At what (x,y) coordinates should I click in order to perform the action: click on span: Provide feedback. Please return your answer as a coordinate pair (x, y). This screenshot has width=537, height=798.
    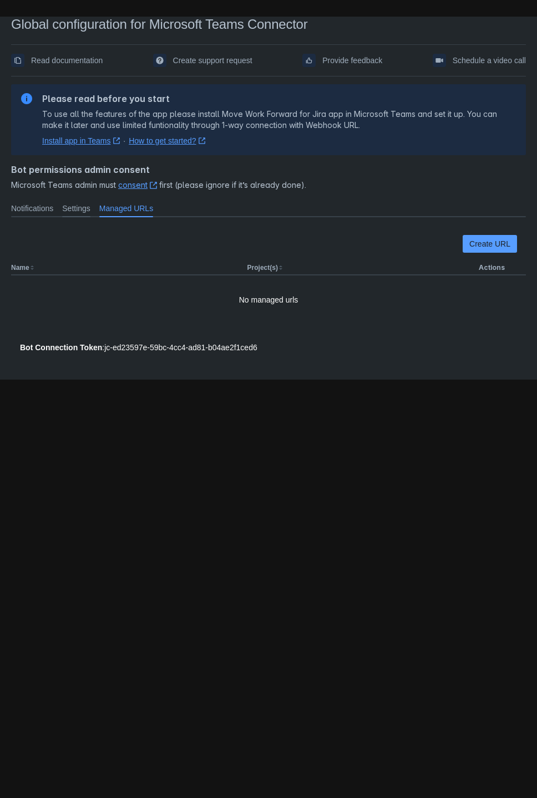
    Looking at the image, I should click on (352, 60).